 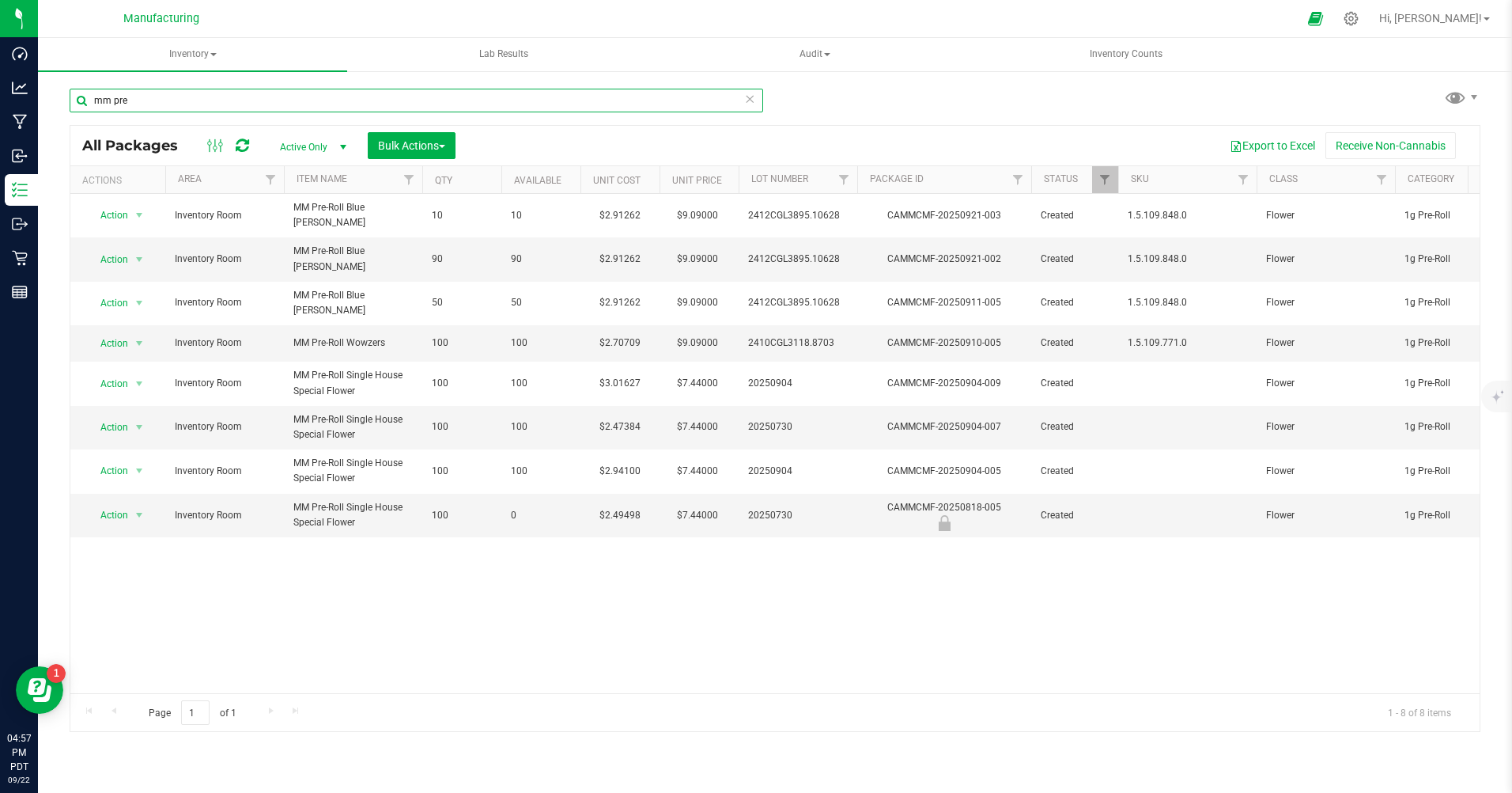 I want to click on a: Lab Results, so click(x=503, y=55).